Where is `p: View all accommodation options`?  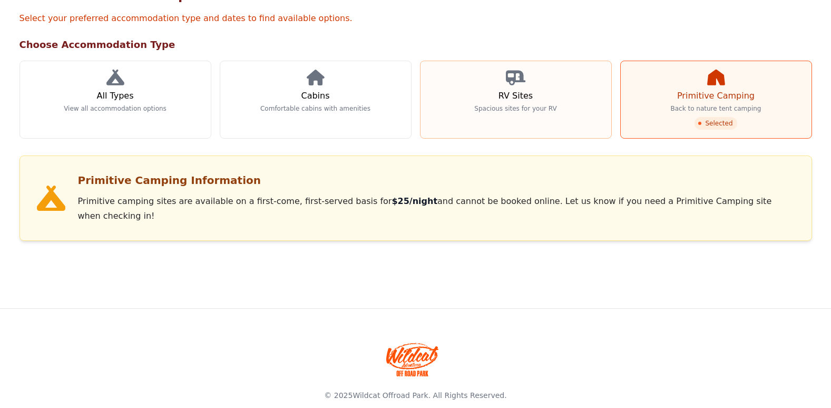 p: View all accommodation options is located at coordinates (115, 109).